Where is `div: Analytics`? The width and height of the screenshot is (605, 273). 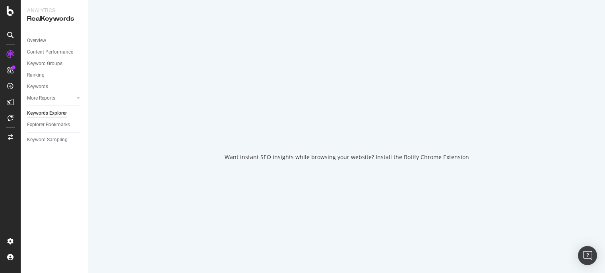 div: Analytics is located at coordinates (54, 10).